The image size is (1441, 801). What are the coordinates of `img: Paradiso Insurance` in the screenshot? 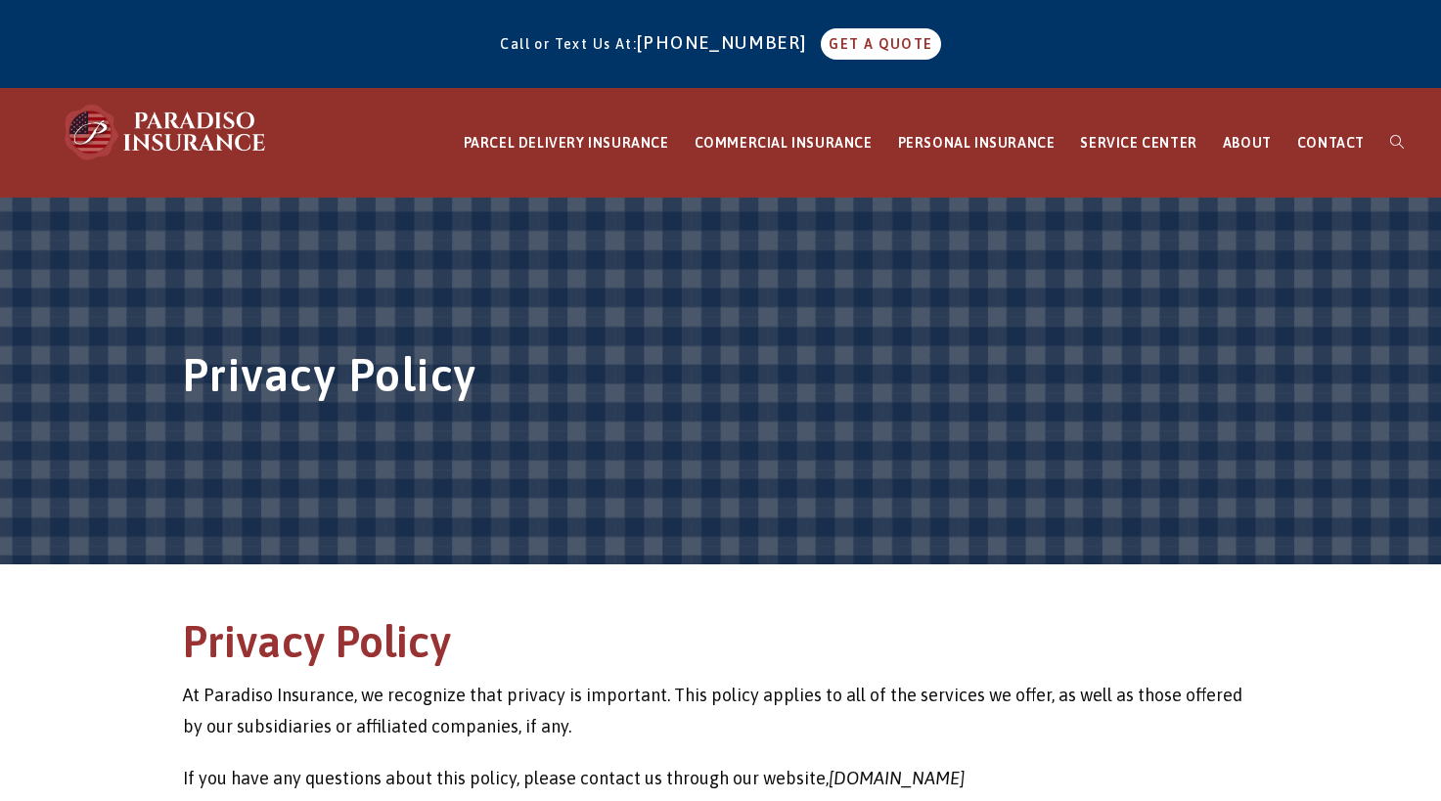 It's located at (166, 132).